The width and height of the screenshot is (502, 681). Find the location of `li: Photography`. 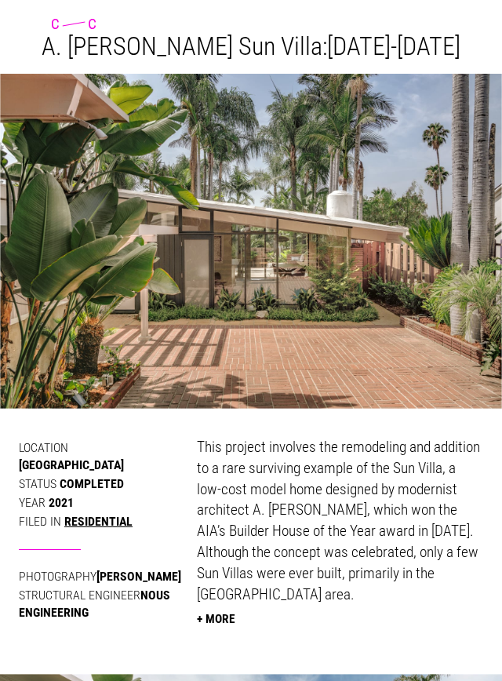

li: Photography is located at coordinates (95, 576).